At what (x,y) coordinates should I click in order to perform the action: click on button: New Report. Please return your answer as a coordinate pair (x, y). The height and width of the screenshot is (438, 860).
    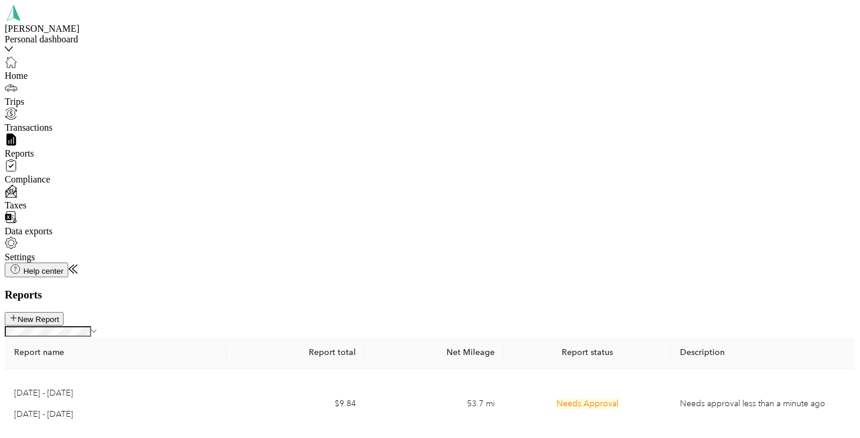
    Looking at the image, I should click on (34, 318).